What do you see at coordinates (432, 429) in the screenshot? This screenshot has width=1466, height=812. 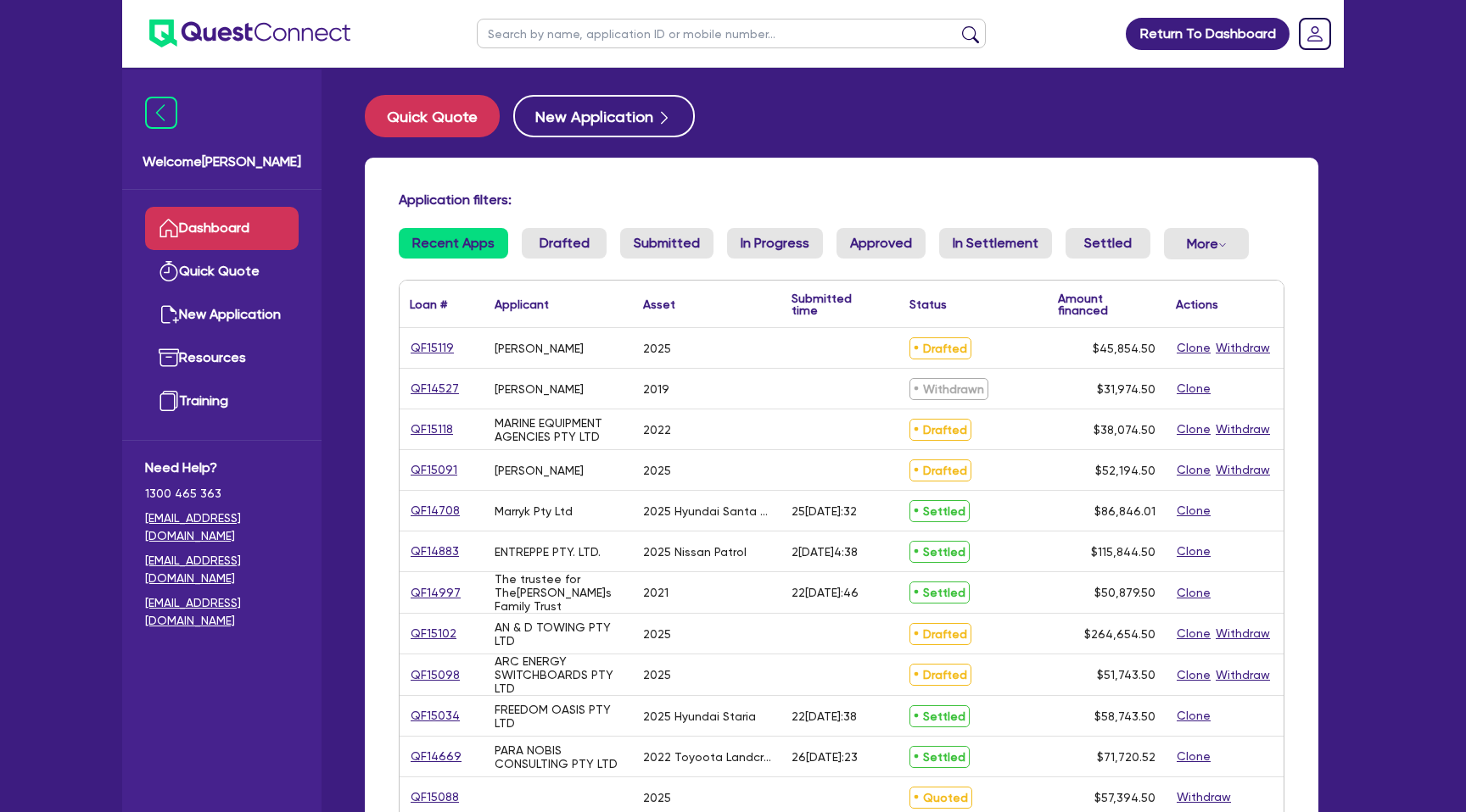 I see `a: QF15118` at bounding box center [432, 429].